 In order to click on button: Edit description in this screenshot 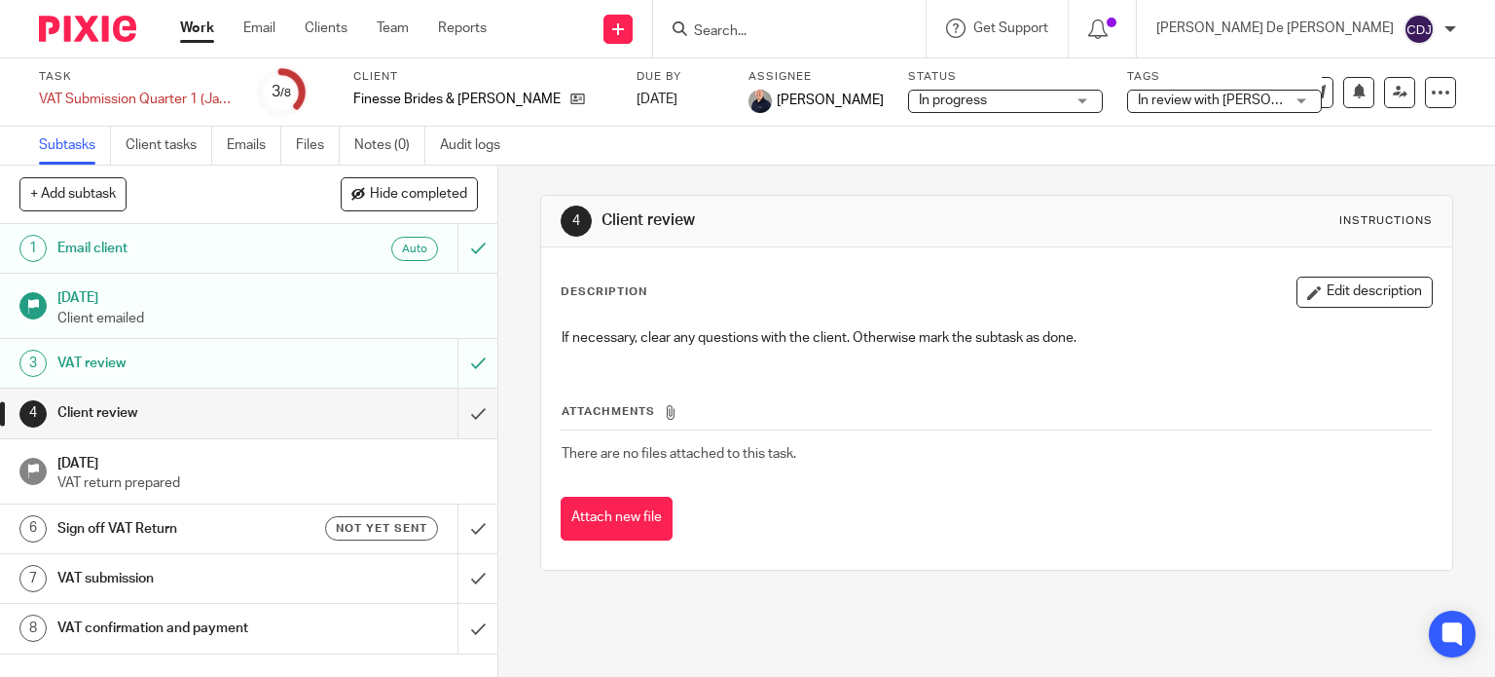, I will do `click(1365, 292)`.